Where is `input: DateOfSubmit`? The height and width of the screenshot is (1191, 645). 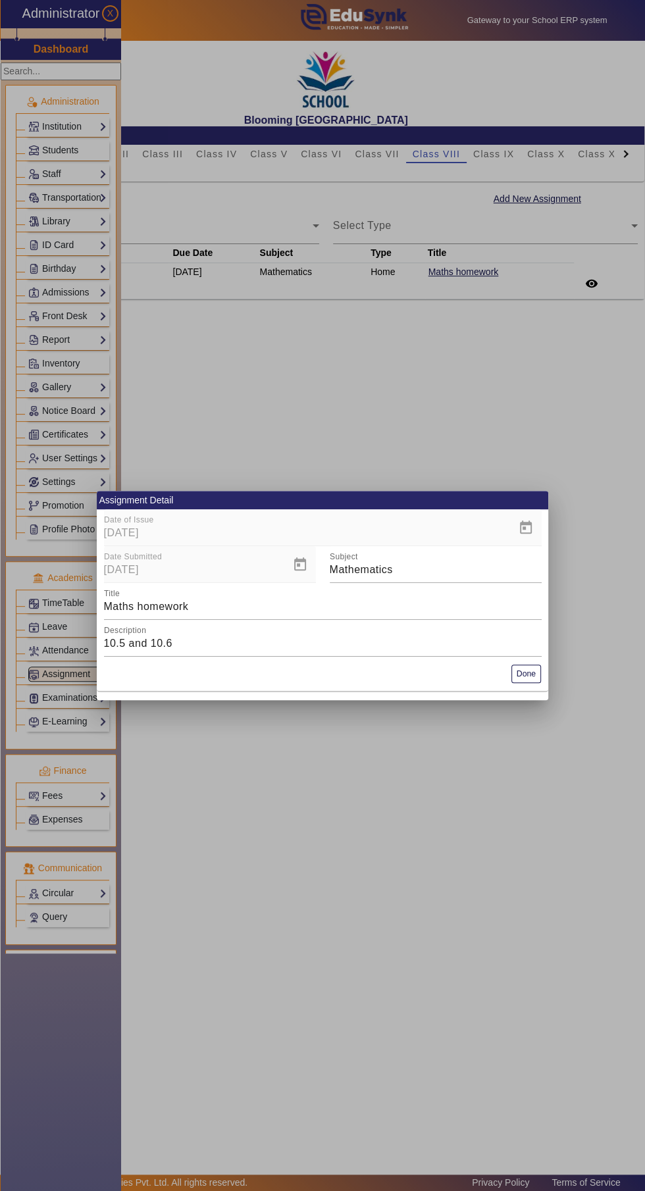
input: DateOfSubmit is located at coordinates (193, 570).